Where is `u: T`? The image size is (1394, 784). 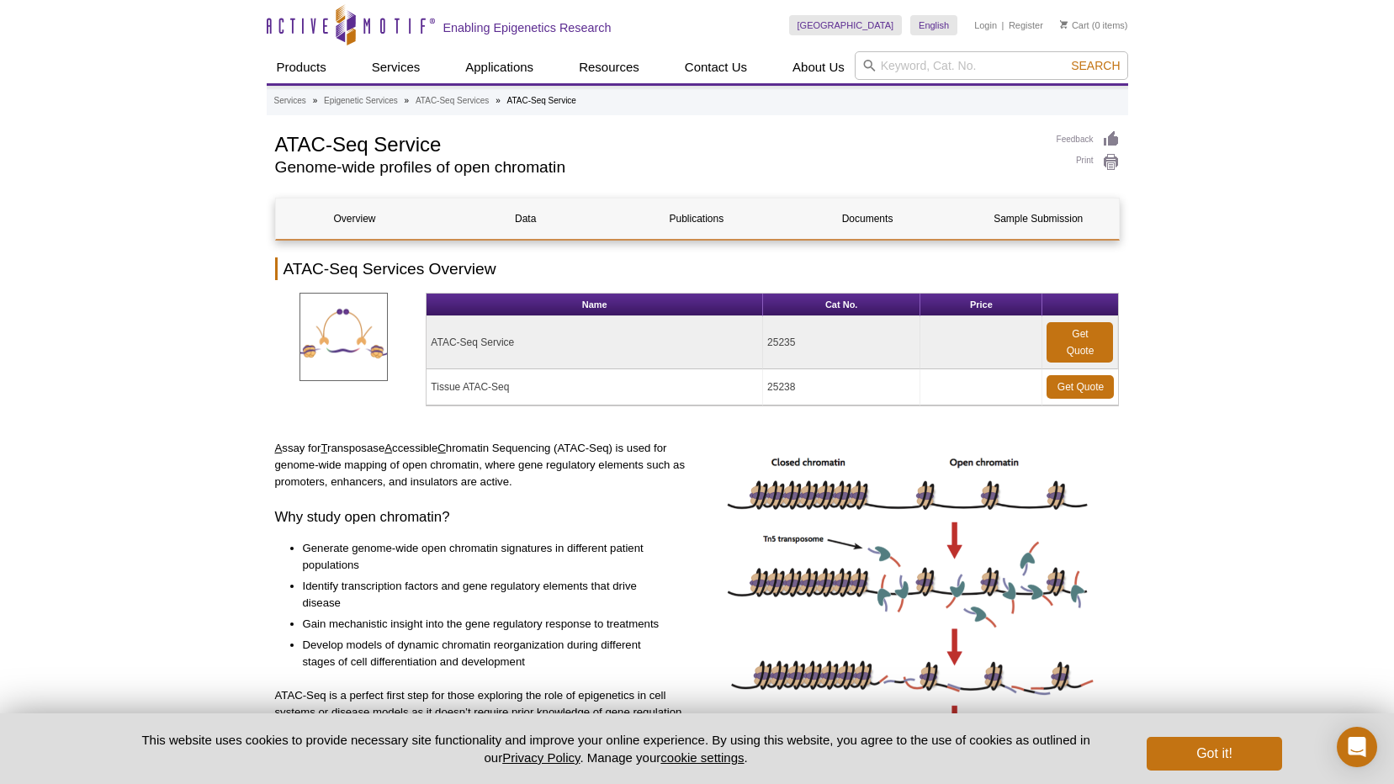
u: T is located at coordinates (324, 448).